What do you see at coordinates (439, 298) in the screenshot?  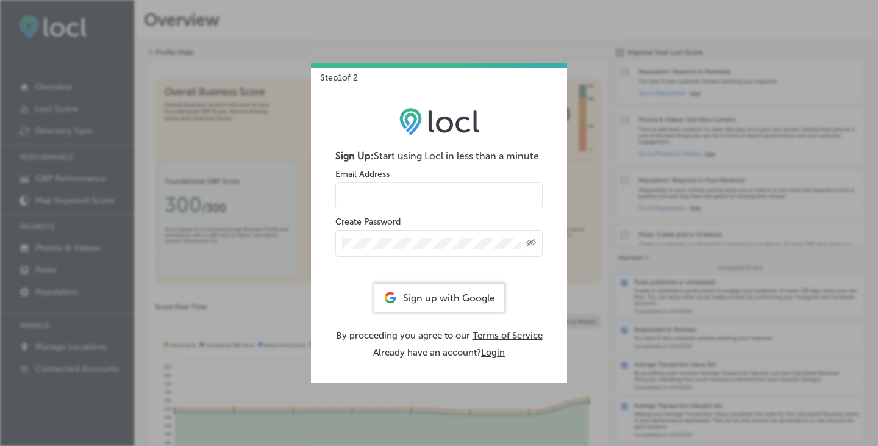 I see `div: Sign up with Google` at bounding box center [439, 298].